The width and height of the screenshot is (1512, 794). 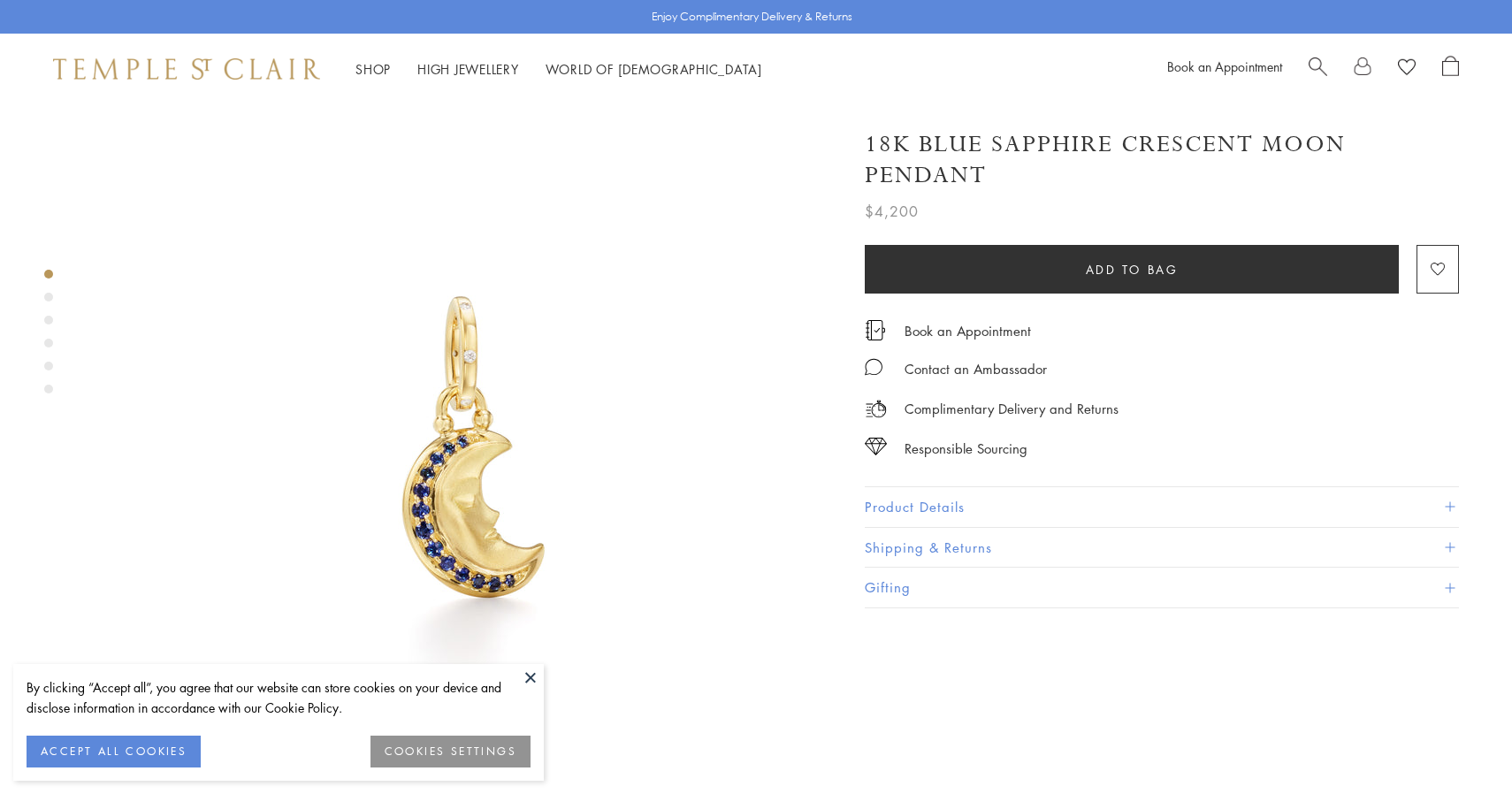 What do you see at coordinates (559, 69) in the screenshot?
I see `nav: Main navigation` at bounding box center [559, 69].